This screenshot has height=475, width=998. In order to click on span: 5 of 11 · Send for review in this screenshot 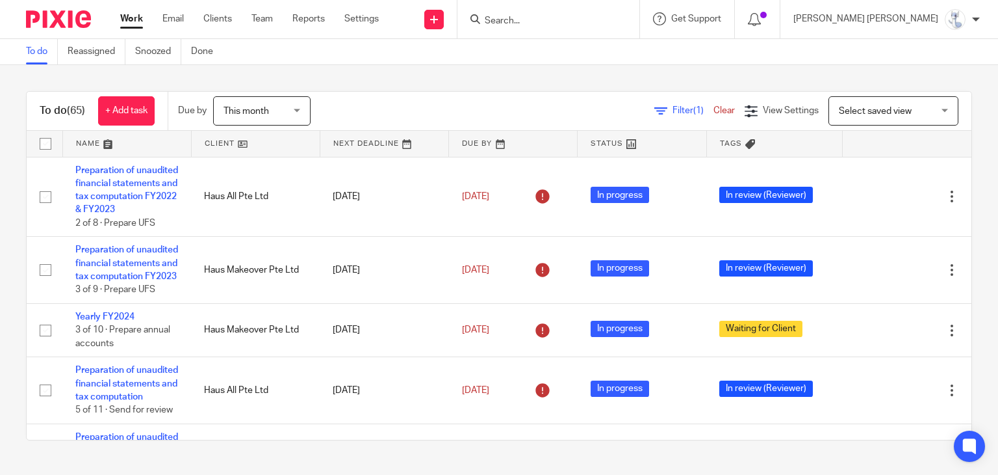, I will do `click(124, 410)`.